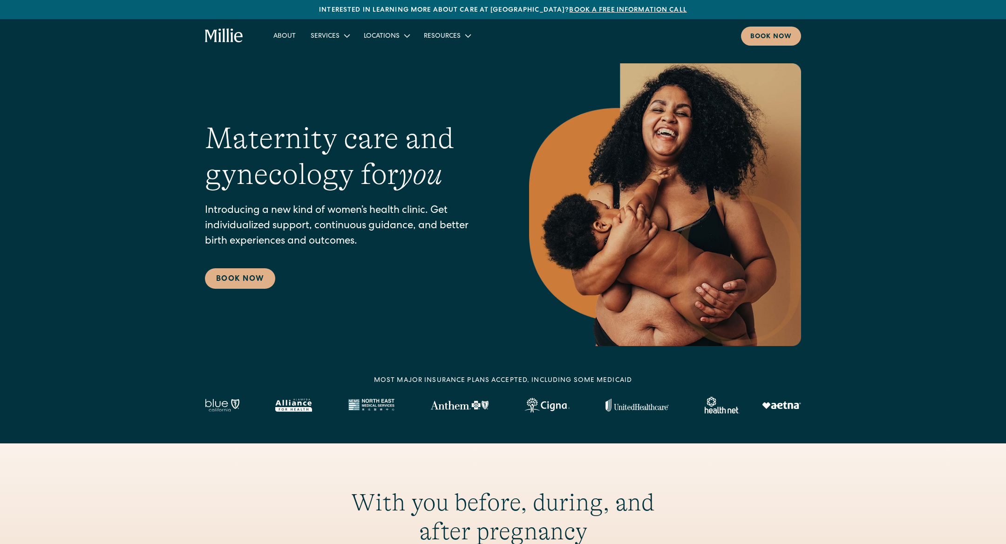 The image size is (1006, 544). I want to click on img: Smiling mother with her baby in arms, celebrating body positivity and the nurturing bond of postp..., so click(665, 204).